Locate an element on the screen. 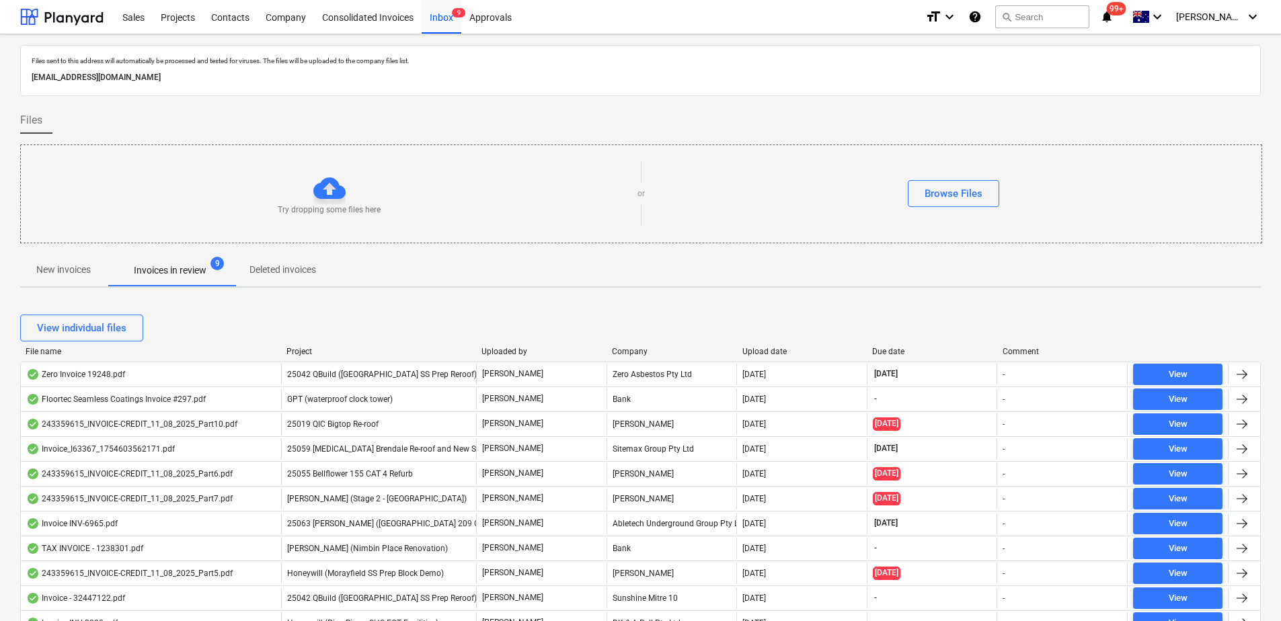  button: Browse Files is located at coordinates (954, 194).